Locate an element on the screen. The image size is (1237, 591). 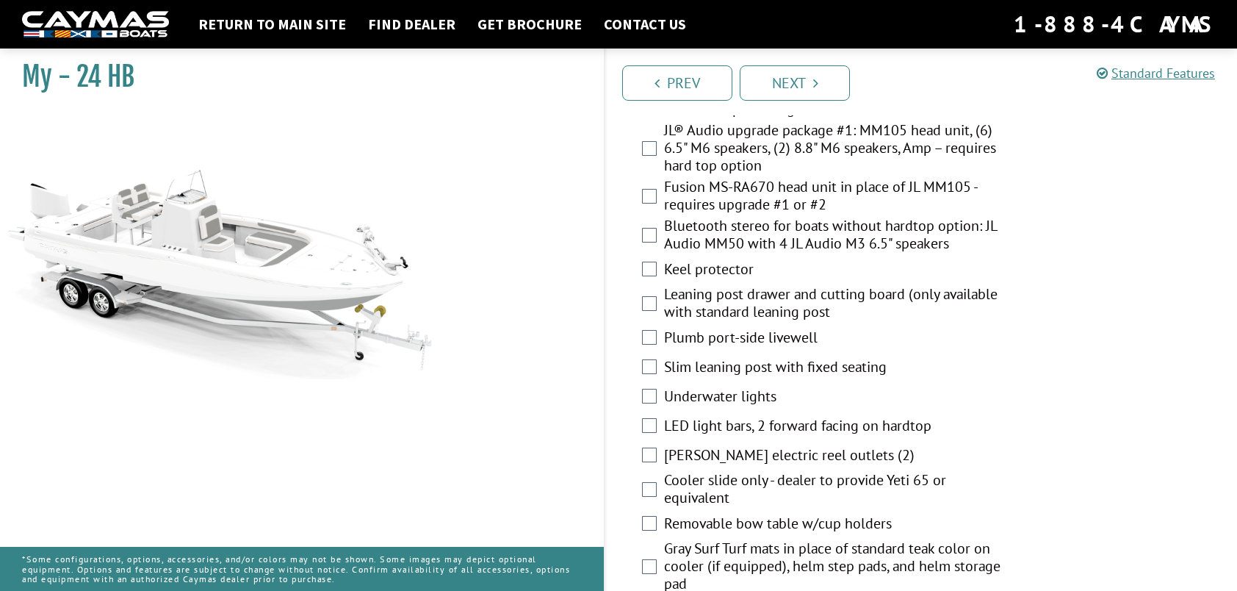
a: Get Brochure is located at coordinates (530, 24).